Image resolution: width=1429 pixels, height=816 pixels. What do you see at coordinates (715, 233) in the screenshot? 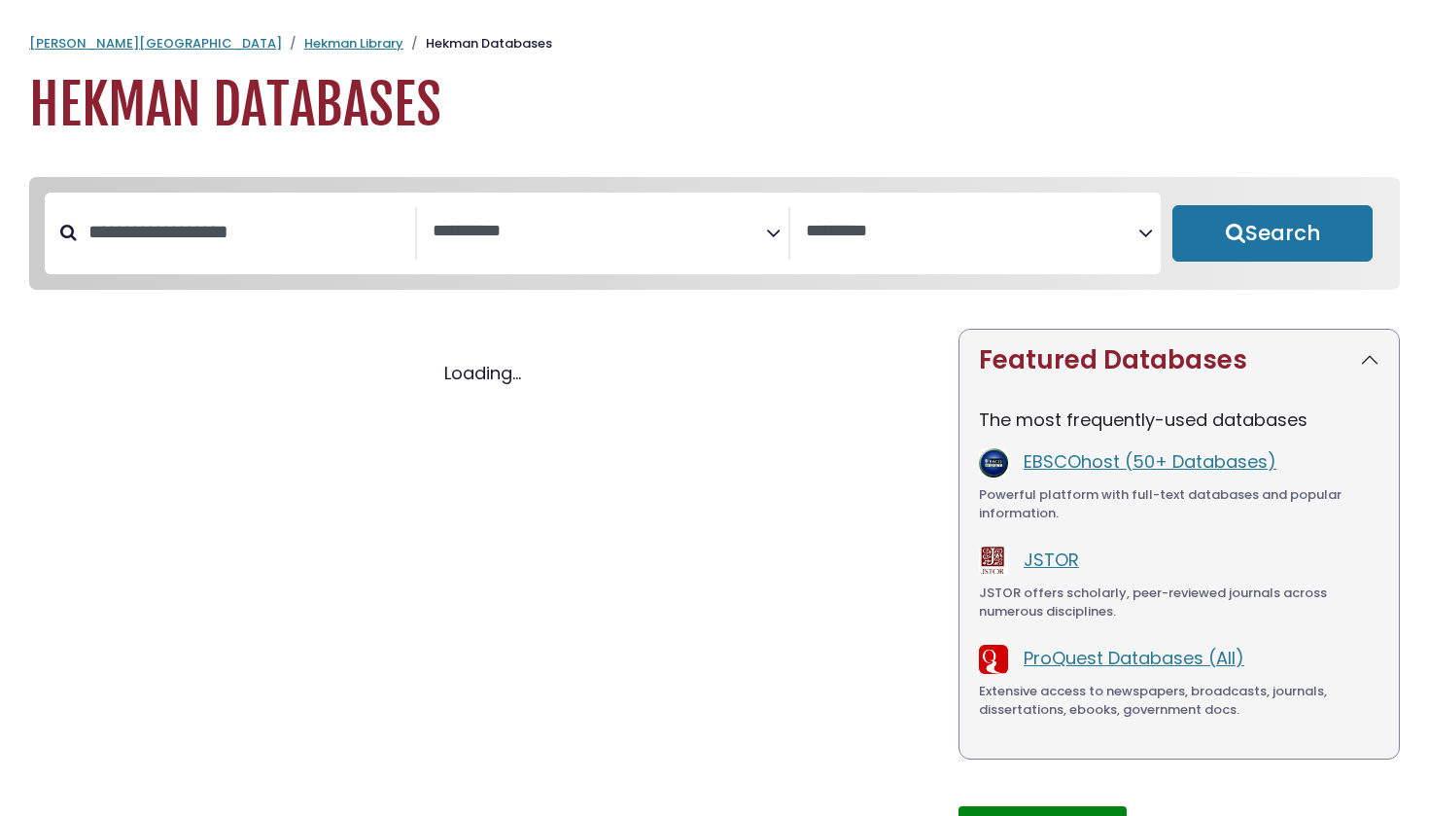
I see `nav: Search filters` at bounding box center [715, 233].